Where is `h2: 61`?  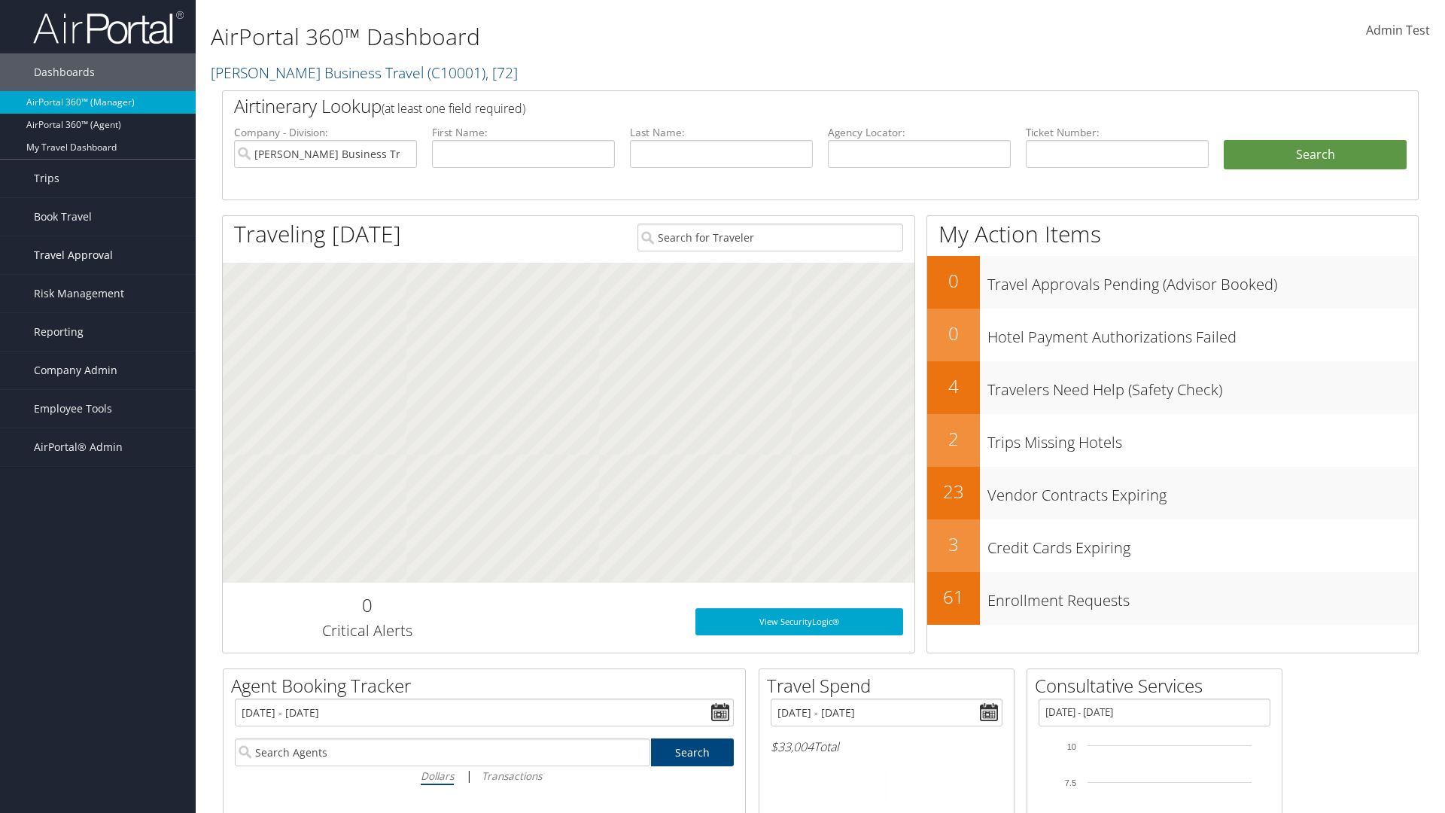 h2: 61 is located at coordinates (953, 597).